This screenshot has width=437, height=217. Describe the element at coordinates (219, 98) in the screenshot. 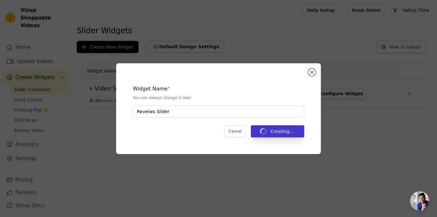

I see `p: You can always change it later` at that location.